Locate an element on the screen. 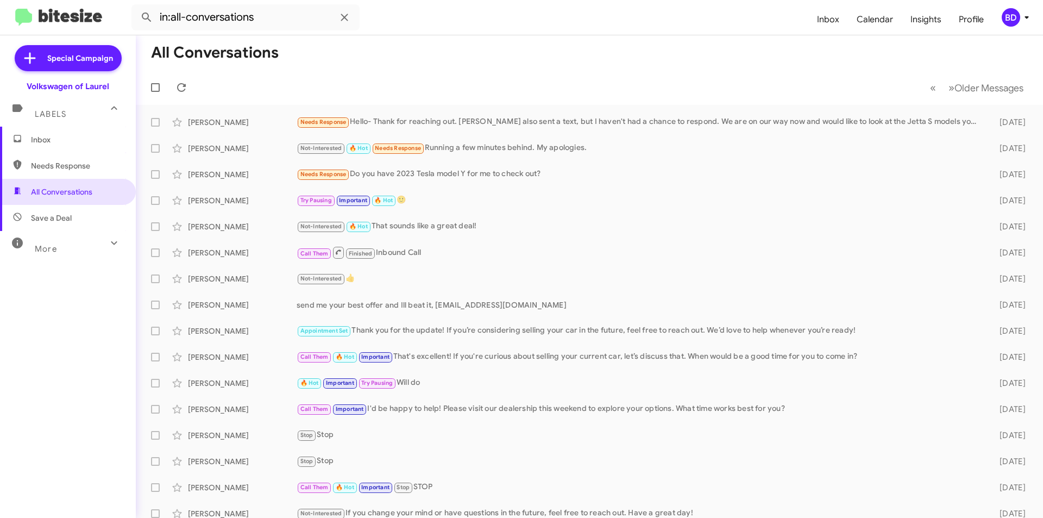  div: Thank you for the update! If you’re considering selling your car in the future, feel free to reac... is located at coordinates (640, 330).